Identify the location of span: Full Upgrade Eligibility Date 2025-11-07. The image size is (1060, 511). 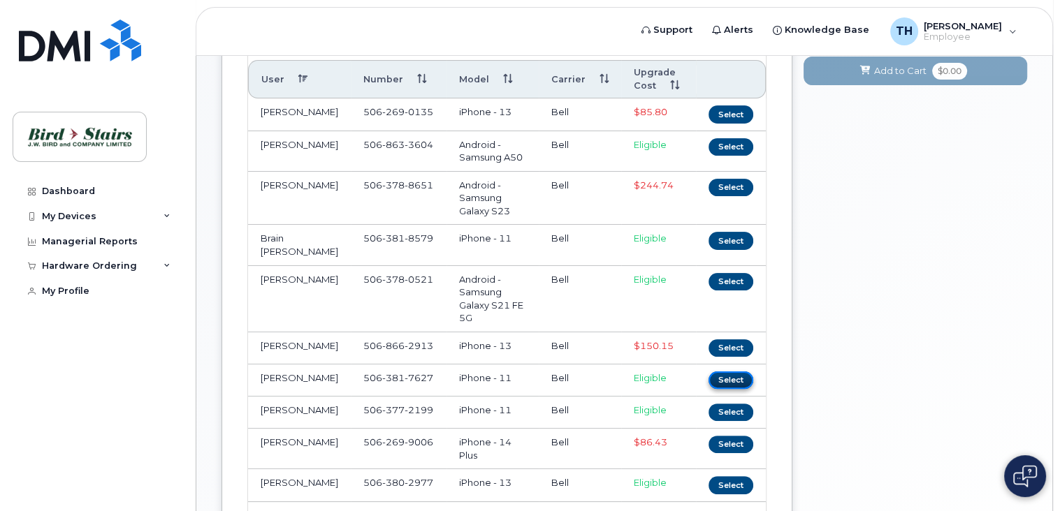
(650, 442).